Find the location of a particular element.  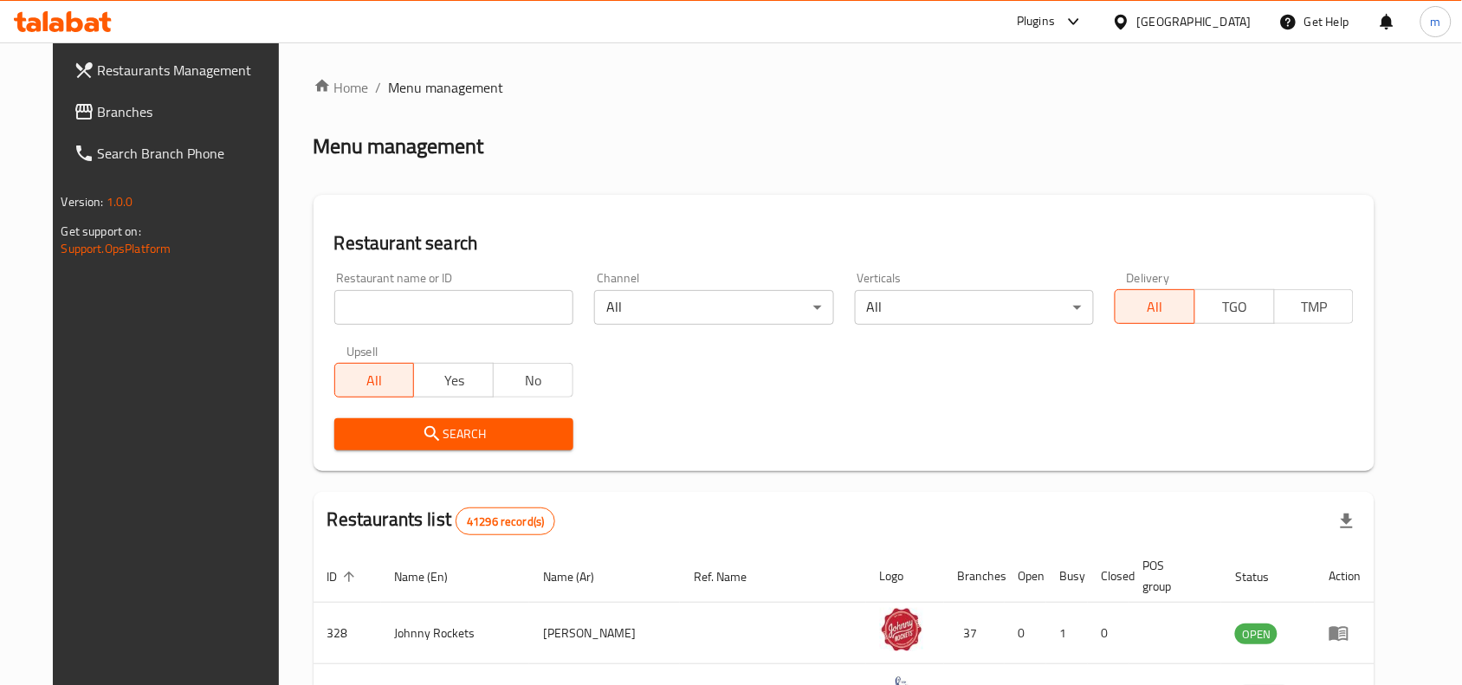

span: 41296 record(s) is located at coordinates (505, 521).